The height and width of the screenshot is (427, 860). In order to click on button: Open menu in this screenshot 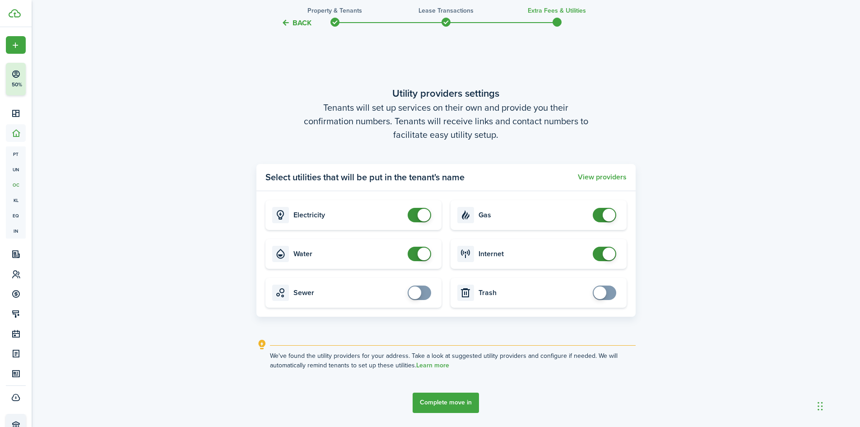, I will do `click(16, 45)`.